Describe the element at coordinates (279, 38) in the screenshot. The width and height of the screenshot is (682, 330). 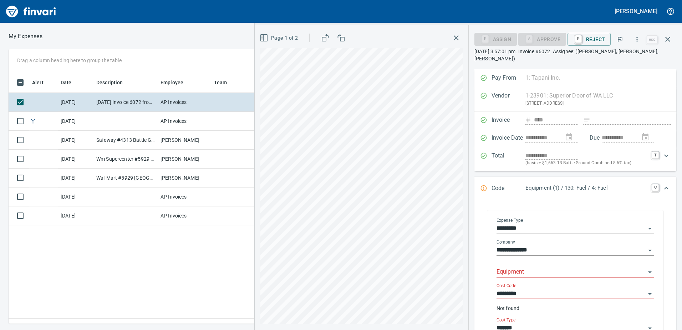
I see `button: Page 1 of 2` at that location.